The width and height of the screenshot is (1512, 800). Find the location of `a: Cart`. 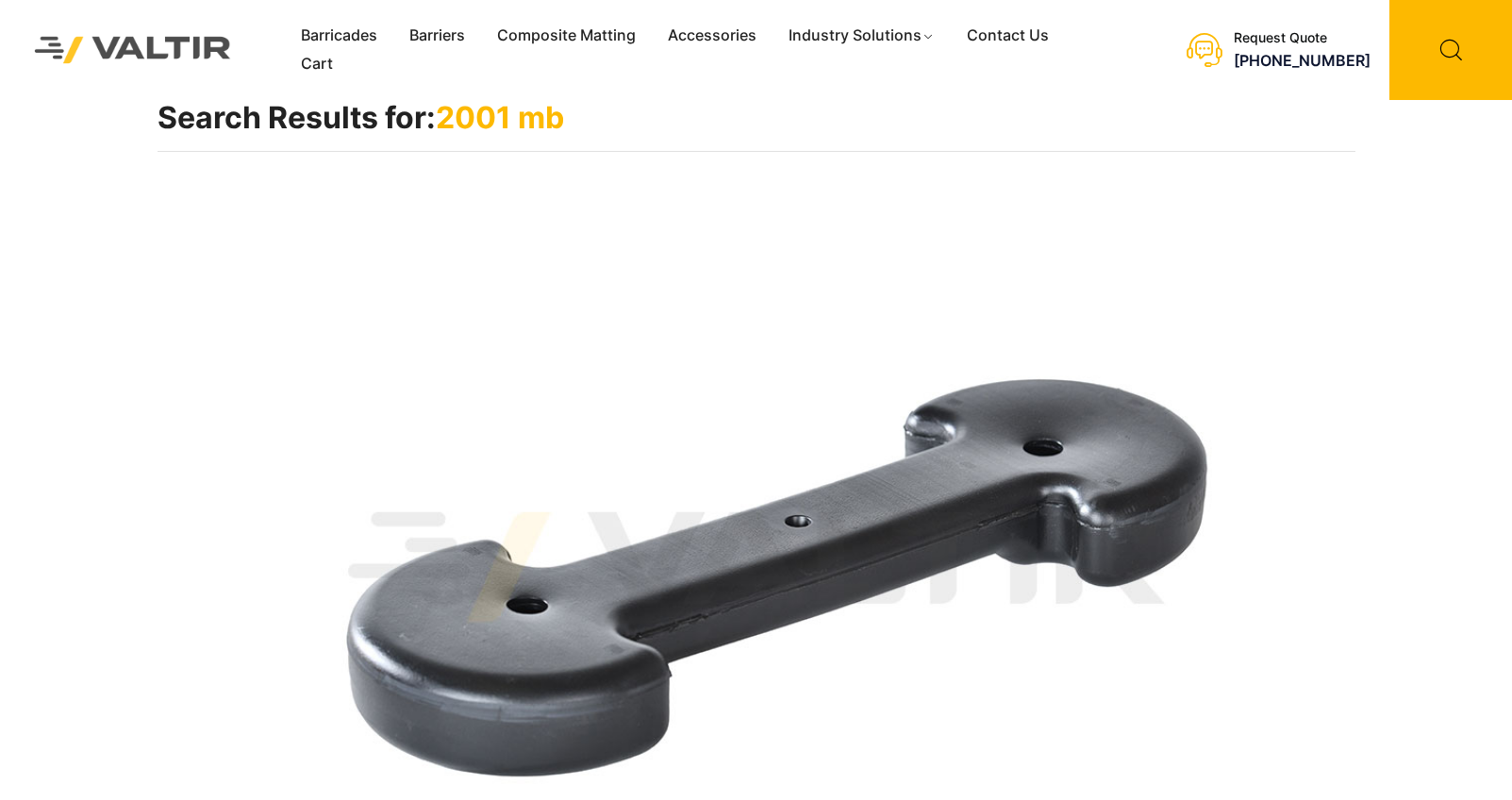

a: Cart is located at coordinates (317, 64).